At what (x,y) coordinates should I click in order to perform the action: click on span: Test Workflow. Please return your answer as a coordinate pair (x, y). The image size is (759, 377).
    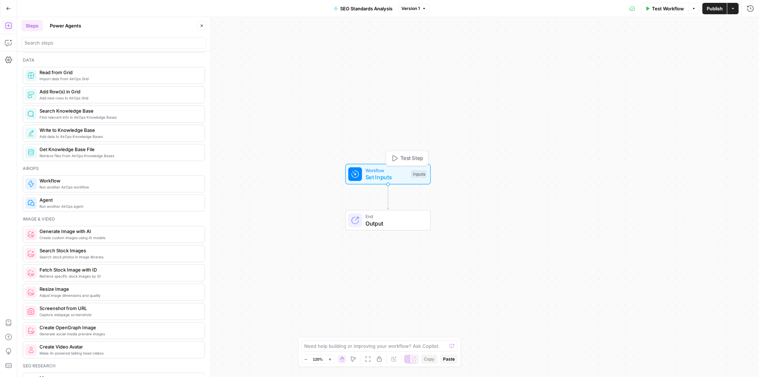
    Looking at the image, I should click on (668, 9).